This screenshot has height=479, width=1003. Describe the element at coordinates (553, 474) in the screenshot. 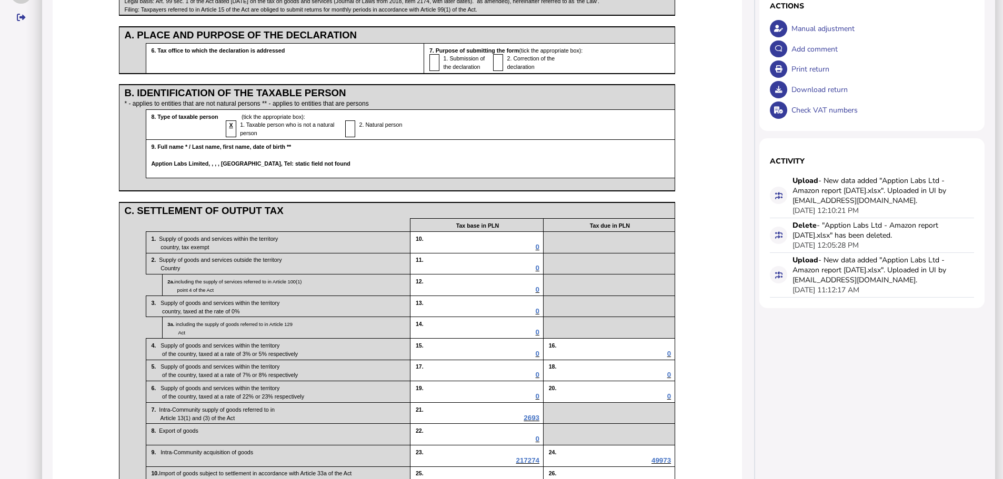

I see `span: 26.` at that location.